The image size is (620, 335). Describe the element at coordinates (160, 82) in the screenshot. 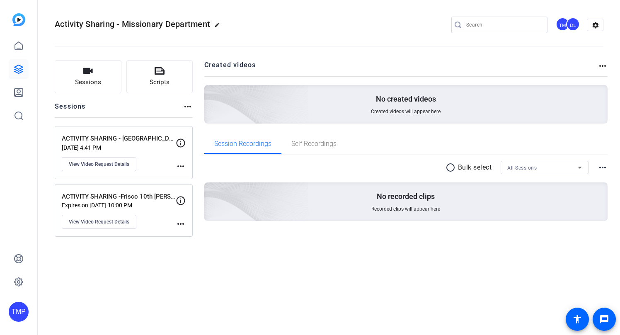

I see `span: Scripts` at that location.